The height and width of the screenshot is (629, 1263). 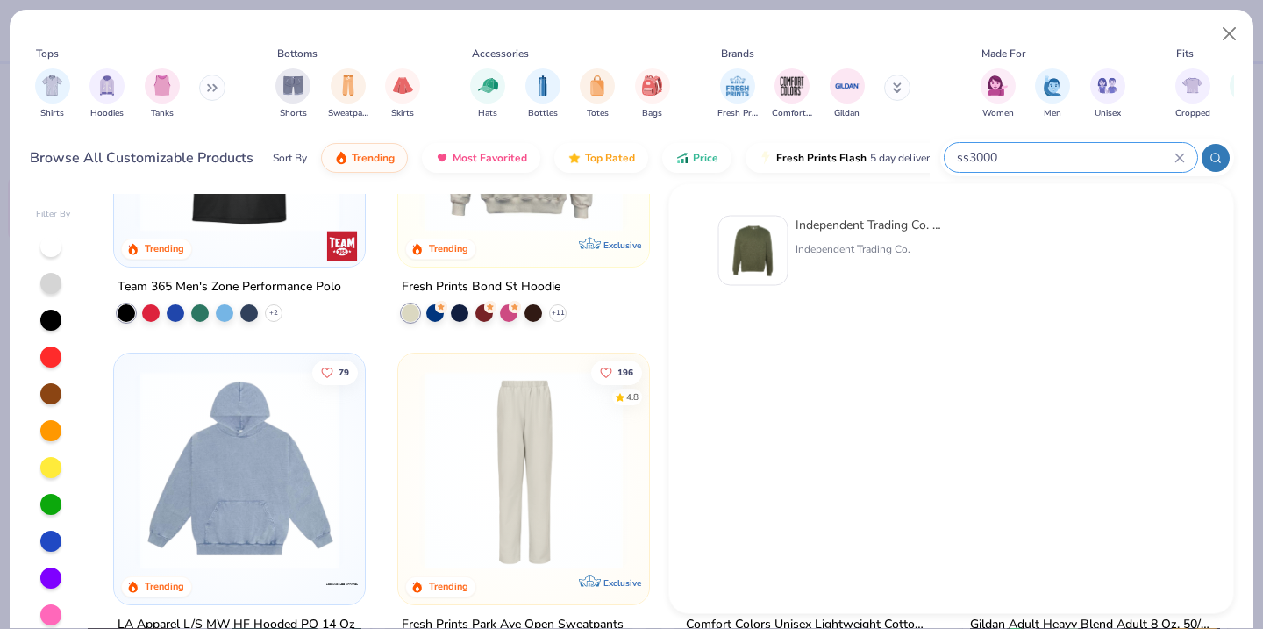 I want to click on img: 0ed6d0be-3a42-4fd2-9b2a-c5ffc757fdcf, so click(x=524, y=470).